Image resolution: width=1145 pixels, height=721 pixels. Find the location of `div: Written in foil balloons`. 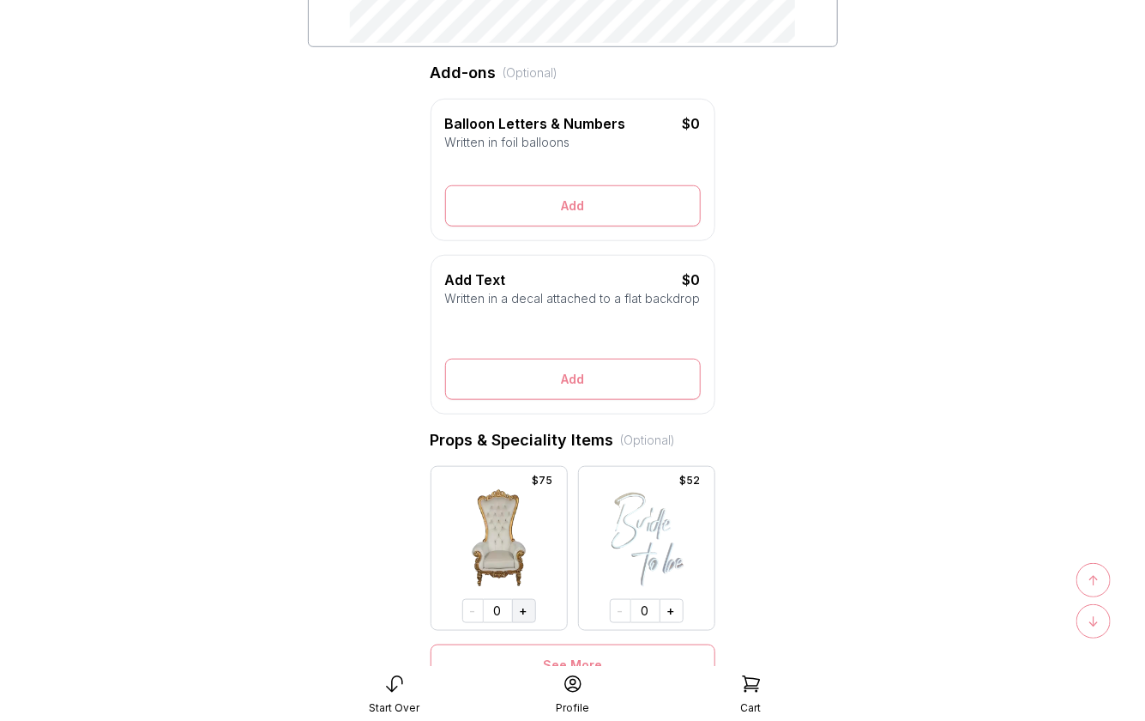

div: Written in foil balloons is located at coordinates (573, 142).